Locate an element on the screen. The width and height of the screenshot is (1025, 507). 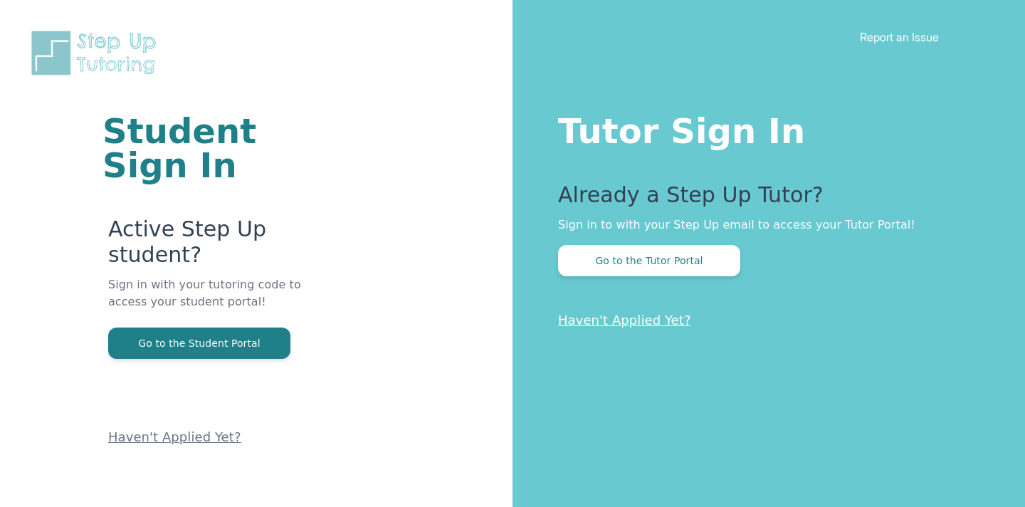
a: Go to the Tutor Portal is located at coordinates (649, 260).